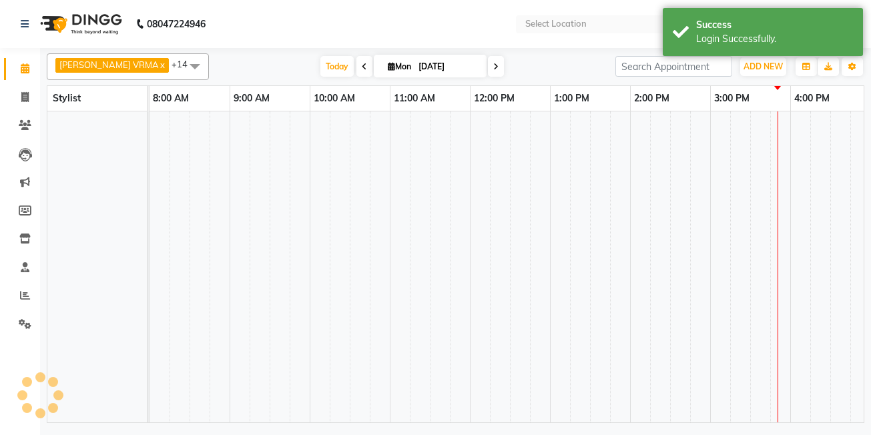 Image resolution: width=871 pixels, height=435 pixels. What do you see at coordinates (399, 66) in the screenshot?
I see `span: Mon` at bounding box center [399, 66].